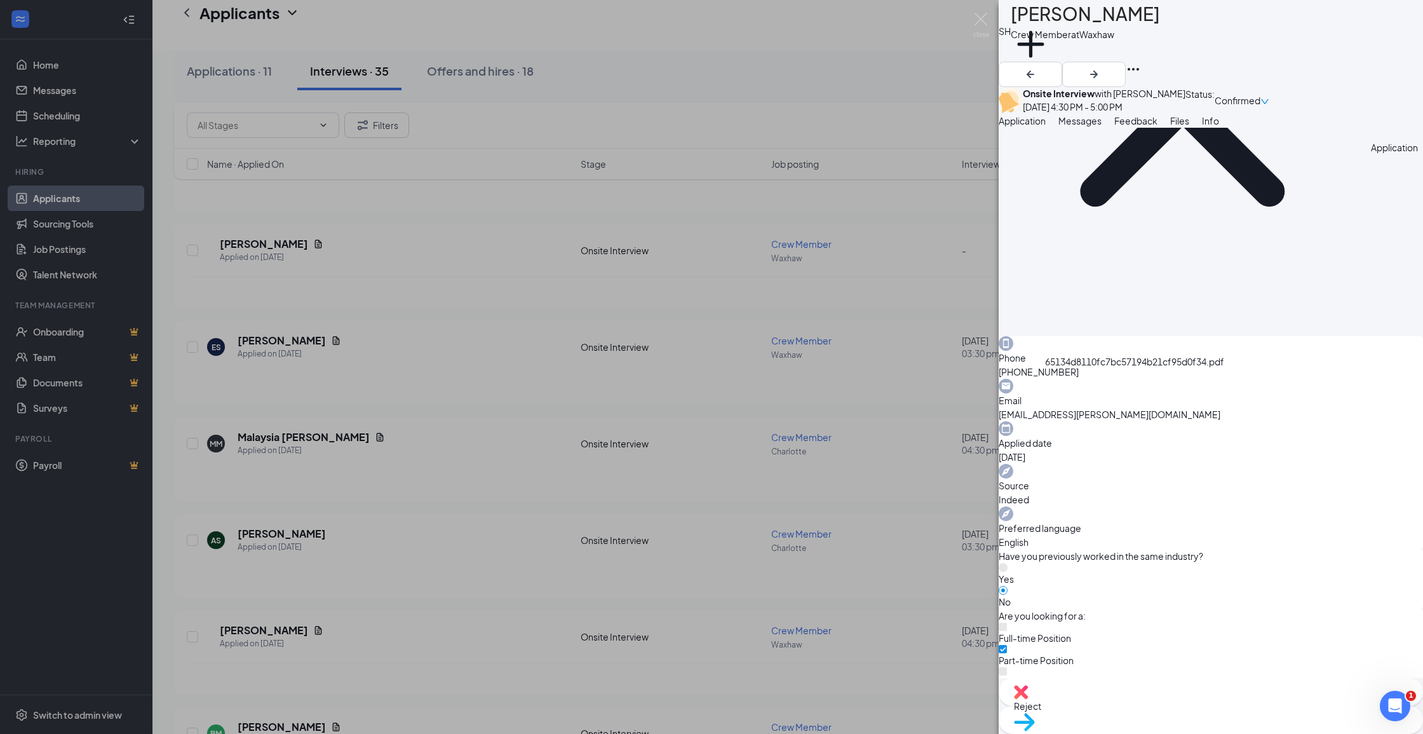 This screenshot has width=1423, height=734. I want to click on span: Application, so click(1022, 121).